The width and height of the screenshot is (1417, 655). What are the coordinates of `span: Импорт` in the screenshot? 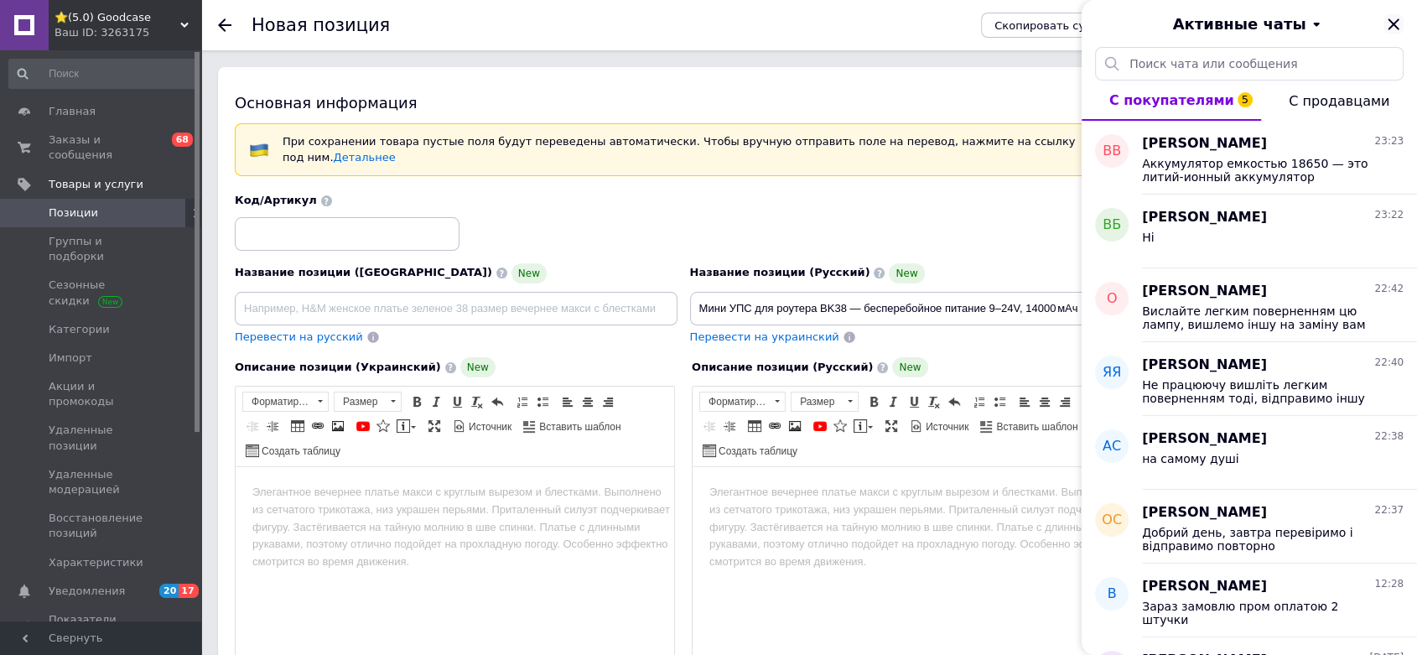 It's located at (70, 358).